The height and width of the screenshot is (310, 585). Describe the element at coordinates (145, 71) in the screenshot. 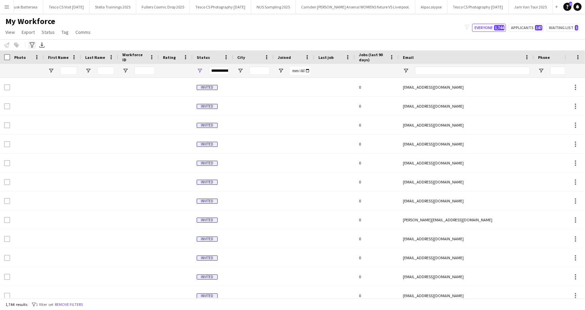

I see `input: Workforce ID Filter Input` at that location.